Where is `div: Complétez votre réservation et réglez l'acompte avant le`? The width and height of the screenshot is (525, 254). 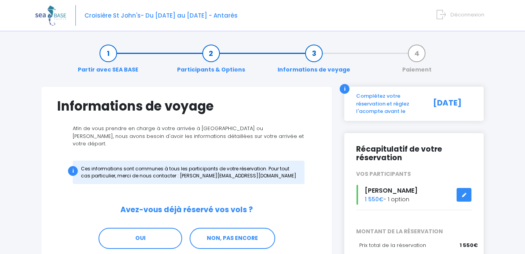
div: Complétez votre réservation et réglez l'acompte avant le is located at coordinates (388, 104).